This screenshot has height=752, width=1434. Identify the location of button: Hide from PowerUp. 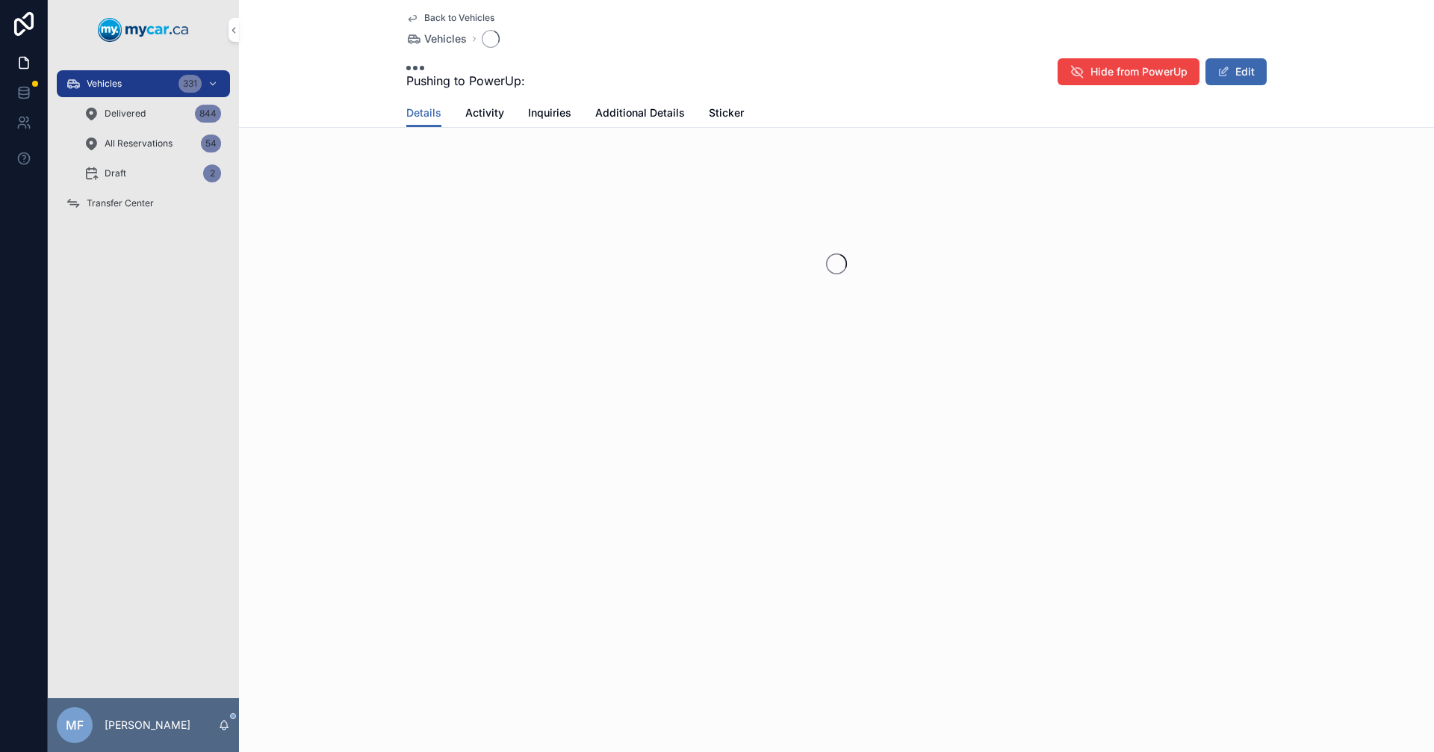
(1129, 72).